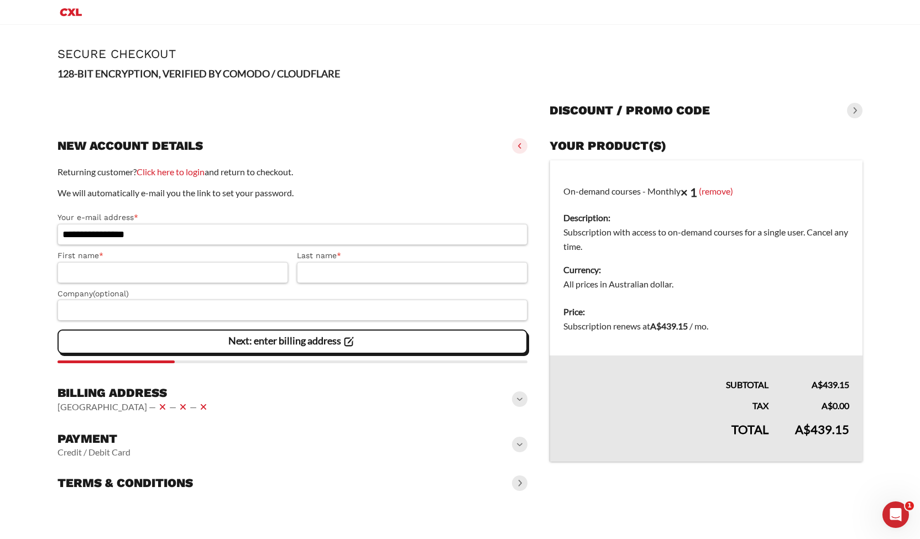 The height and width of the screenshot is (539, 920). What do you see at coordinates (111, 294) in the screenshot?
I see `span: (optional)` at bounding box center [111, 294].